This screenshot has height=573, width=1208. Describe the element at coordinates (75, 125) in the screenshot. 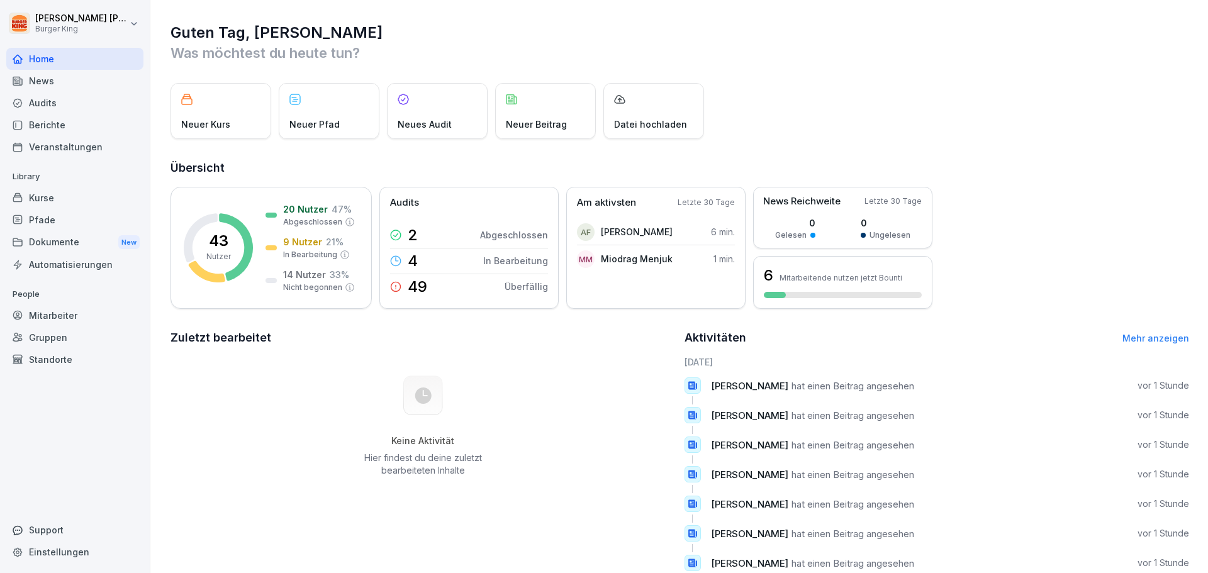

I see `div: Berichte` at that location.